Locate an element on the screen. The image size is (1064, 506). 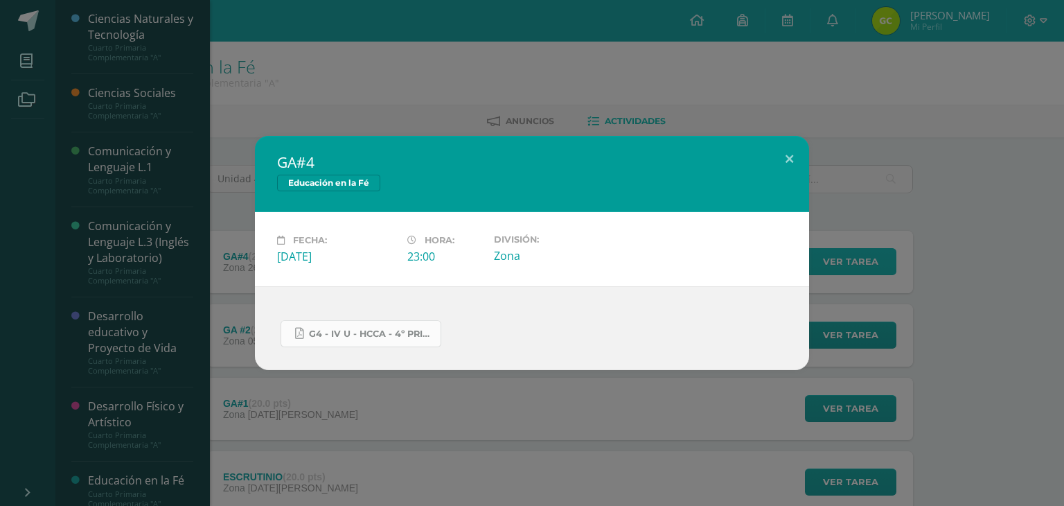
button: Close (Esc) is located at coordinates (789, 159).